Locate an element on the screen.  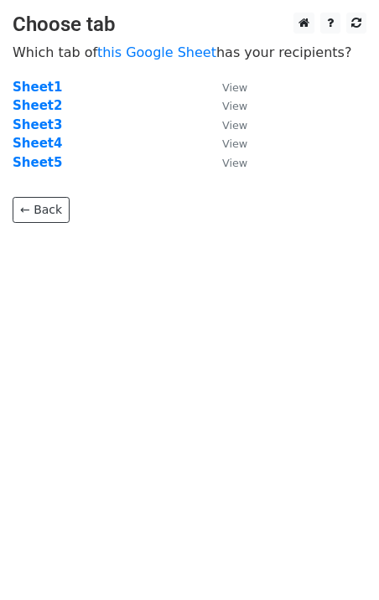
a: this Google Sheet is located at coordinates (157, 52).